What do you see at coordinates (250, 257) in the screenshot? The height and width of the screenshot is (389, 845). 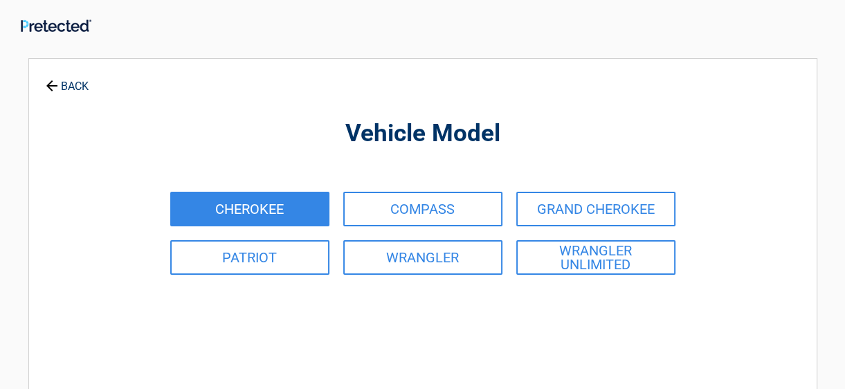 I see `a: PATRIOT` at bounding box center [250, 257].